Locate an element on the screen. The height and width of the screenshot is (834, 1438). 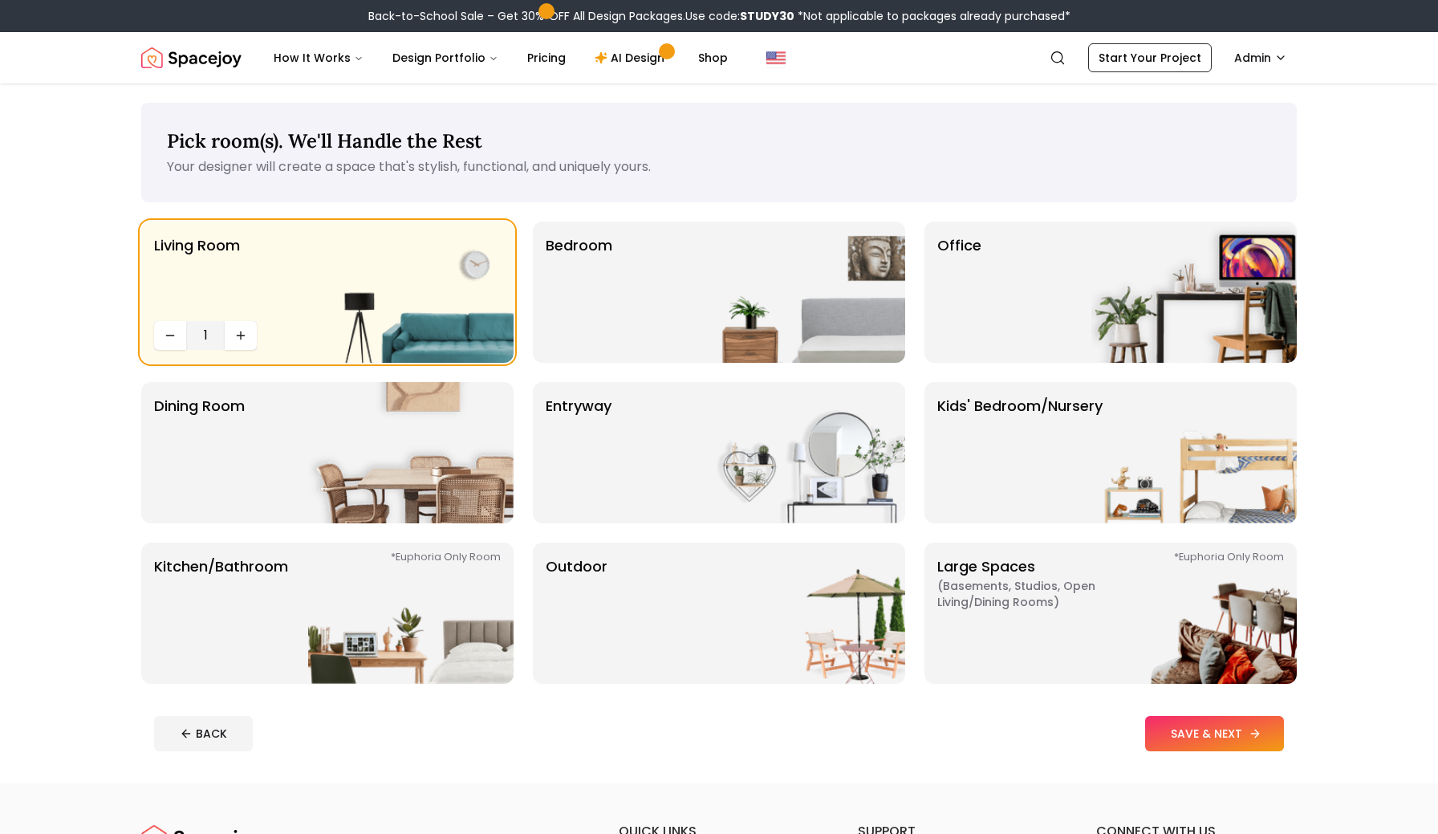
p: Kitchen/Bathroom is located at coordinates (221, 613).